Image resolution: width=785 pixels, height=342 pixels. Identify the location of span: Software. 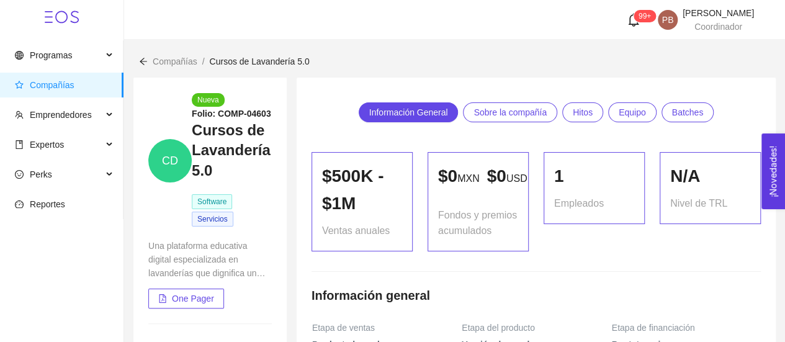
(212, 202).